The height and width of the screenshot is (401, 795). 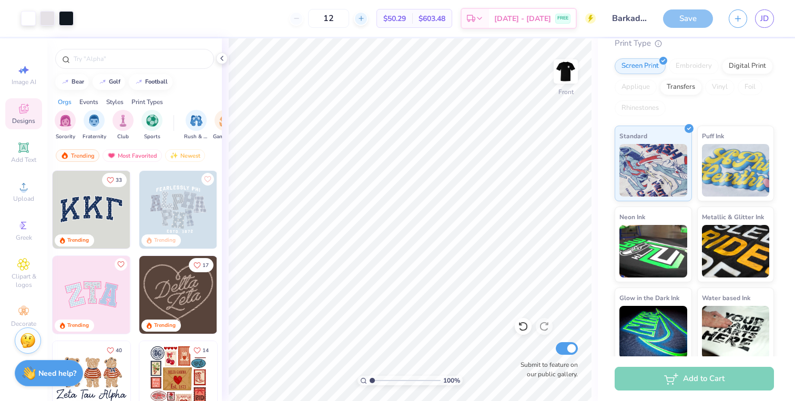 I want to click on img: Rush & Bid Image, so click(x=196, y=120).